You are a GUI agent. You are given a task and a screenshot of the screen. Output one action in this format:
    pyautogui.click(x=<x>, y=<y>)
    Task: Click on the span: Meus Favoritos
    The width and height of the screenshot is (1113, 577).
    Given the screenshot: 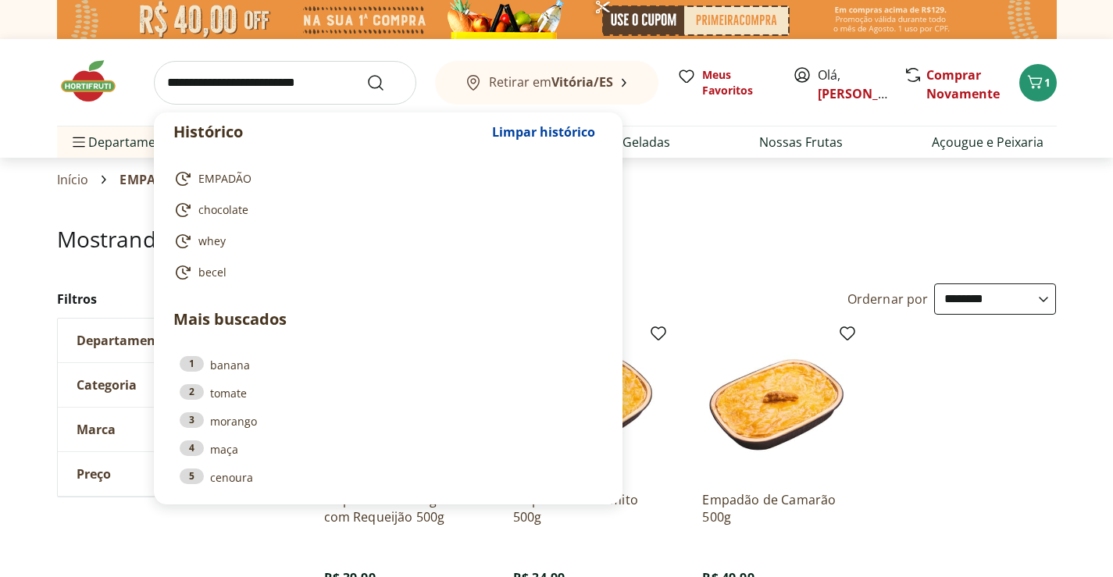 What is the action you would take?
    pyautogui.click(x=738, y=83)
    